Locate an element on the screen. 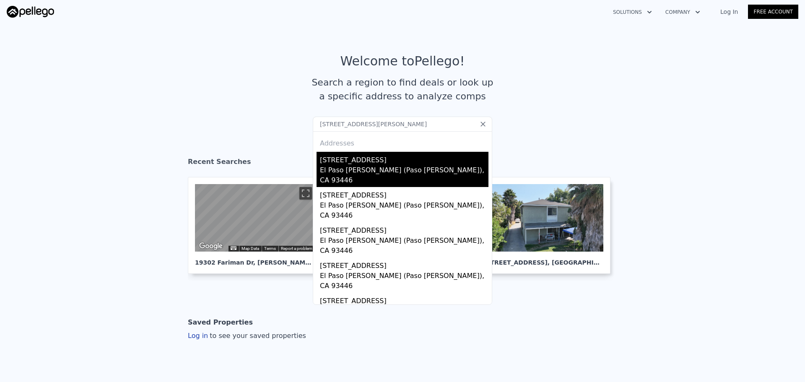  a: Terms (opens in new tab) is located at coordinates (270, 248).